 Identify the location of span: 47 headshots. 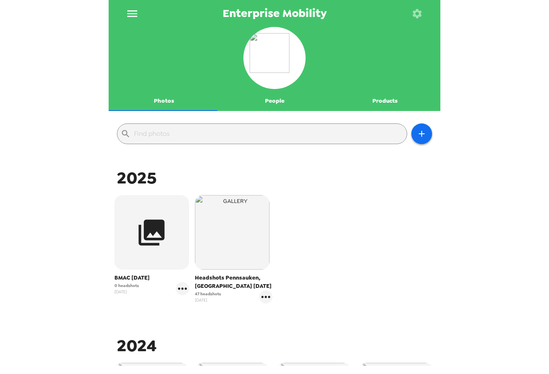
(208, 294).